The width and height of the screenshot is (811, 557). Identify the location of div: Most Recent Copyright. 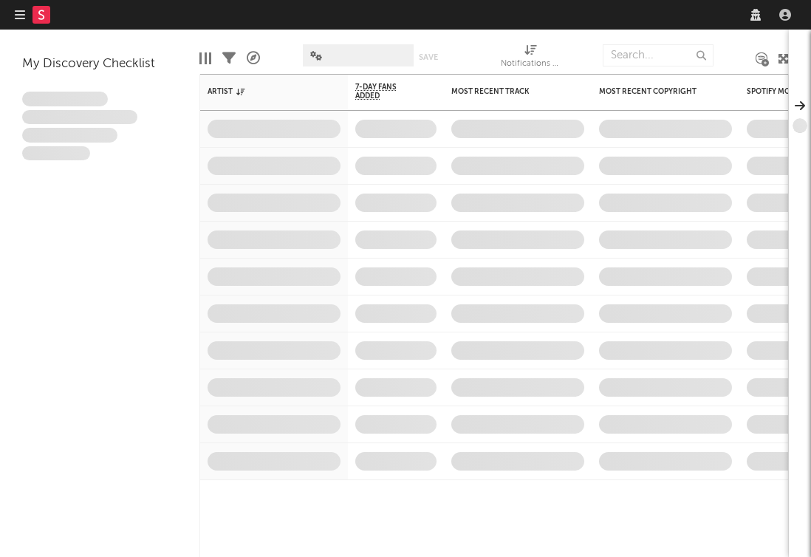
(654, 92).